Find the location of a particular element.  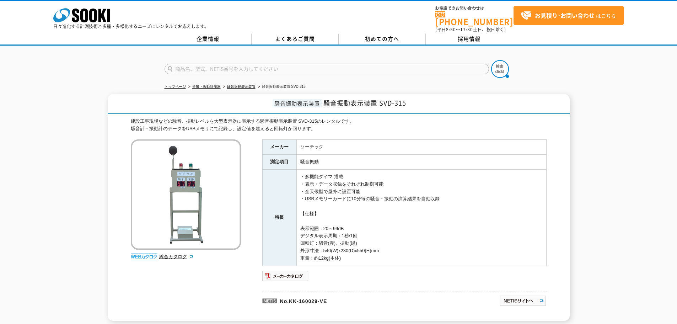

a: 採用情報 is located at coordinates (469, 39).